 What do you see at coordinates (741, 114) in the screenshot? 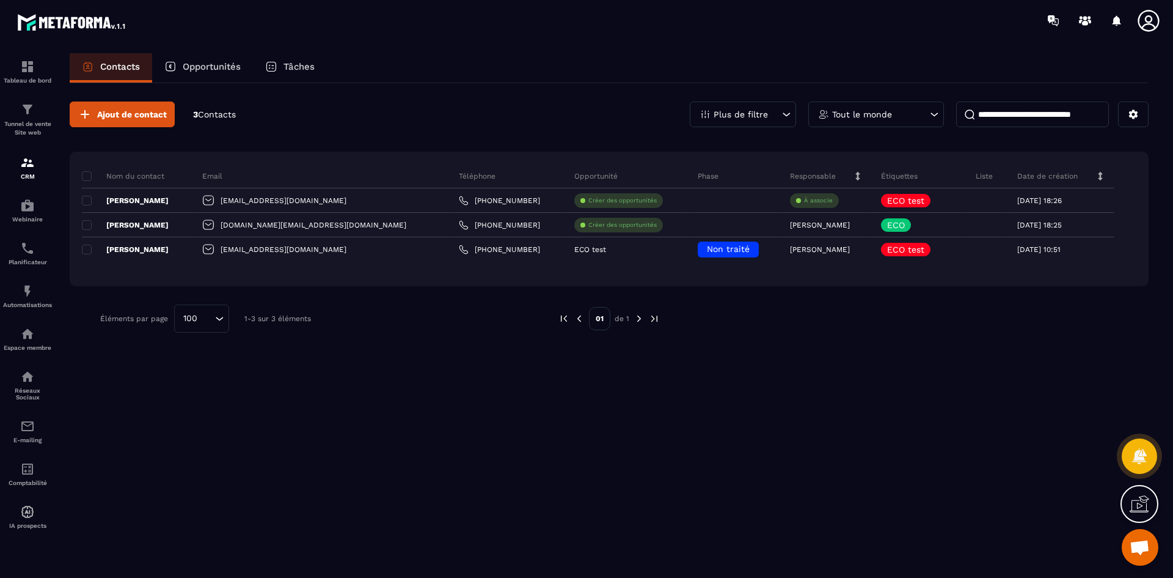
I see `p: Plus de filtre` at bounding box center [741, 114].